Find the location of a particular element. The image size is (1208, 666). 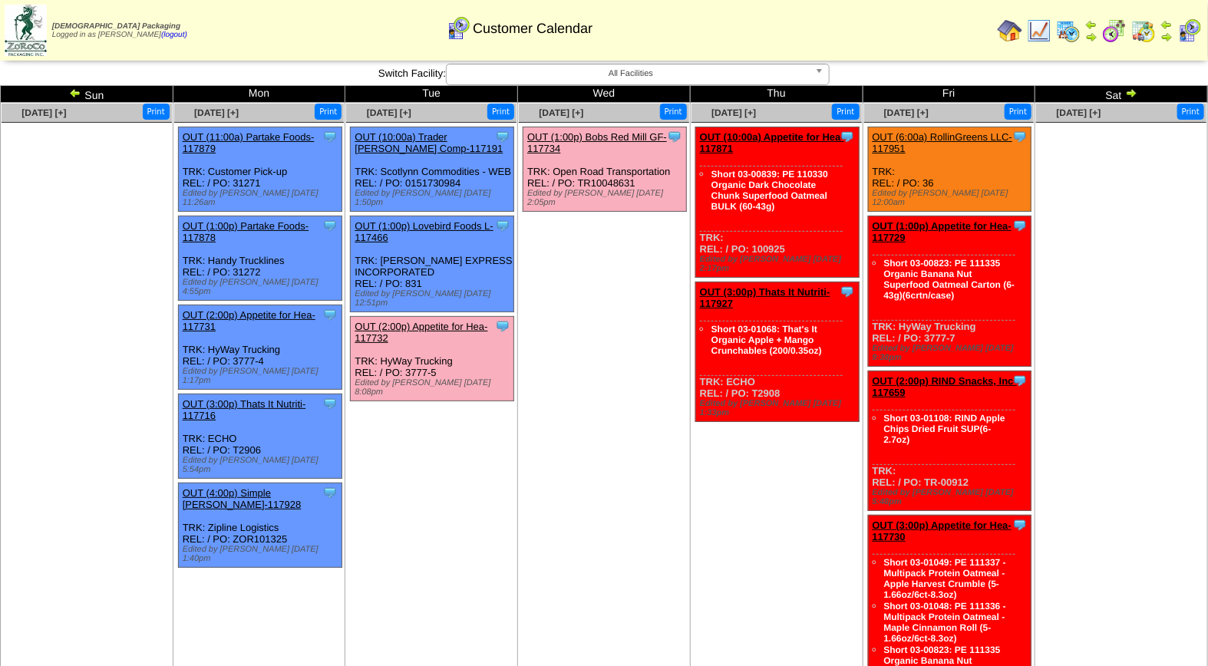

a: OUT (3:00p) Thats It Nutriti-117927 is located at coordinates (765, 298).